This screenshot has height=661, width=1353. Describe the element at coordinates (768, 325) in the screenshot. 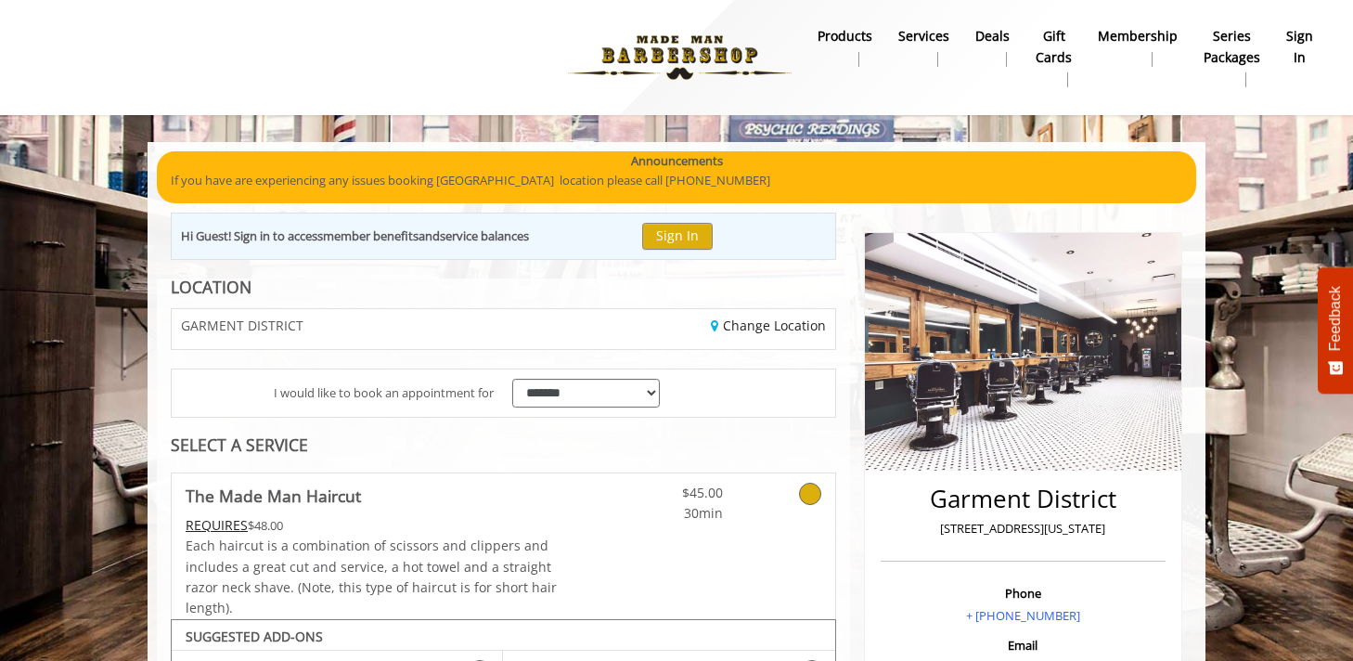

I see `a: Change Location` at that location.